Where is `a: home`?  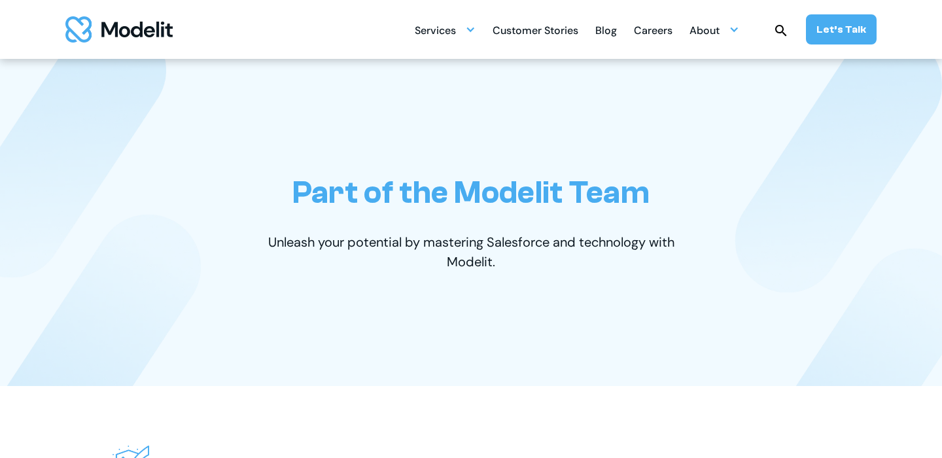 a: home is located at coordinates (119, 29).